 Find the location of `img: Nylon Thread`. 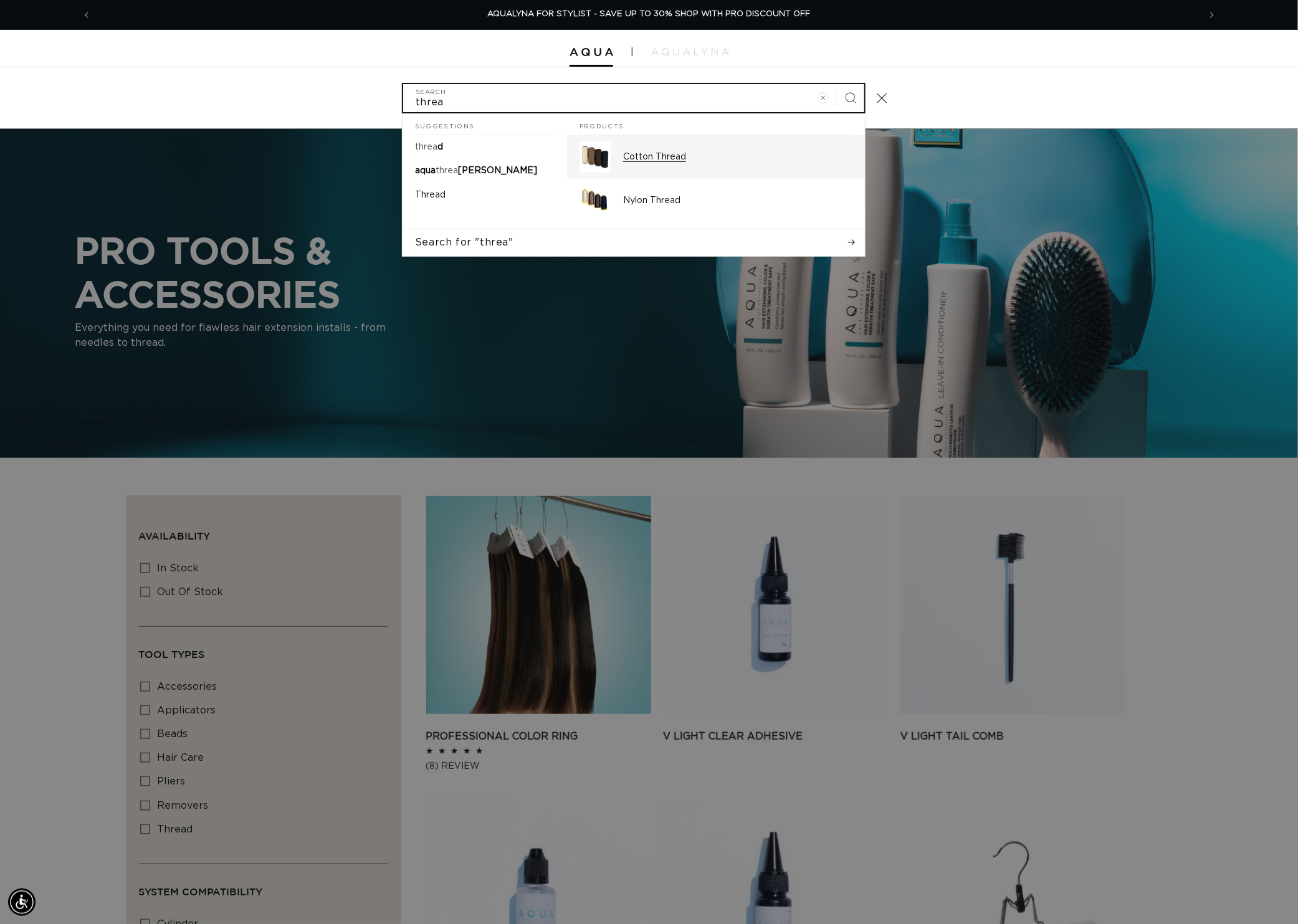

img: Nylon Thread is located at coordinates (596, 200).